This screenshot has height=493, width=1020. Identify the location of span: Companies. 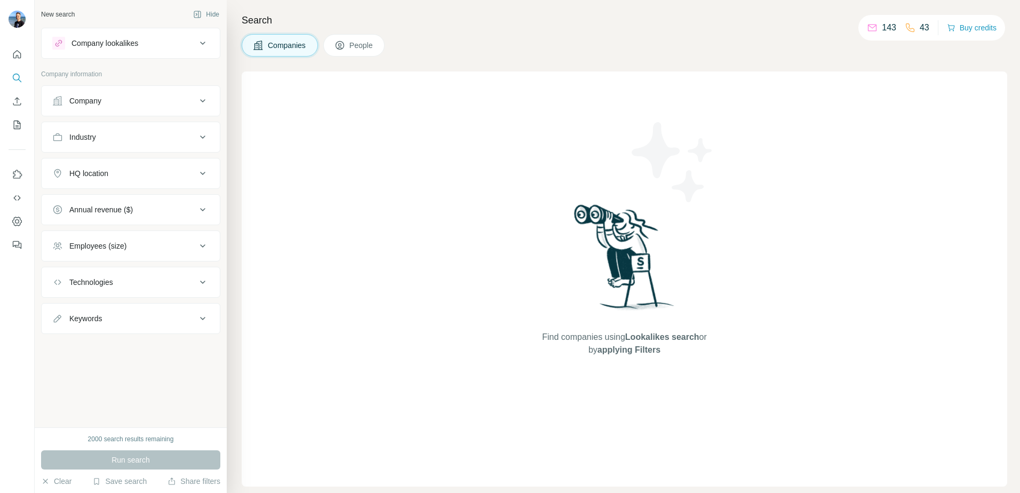
(287, 45).